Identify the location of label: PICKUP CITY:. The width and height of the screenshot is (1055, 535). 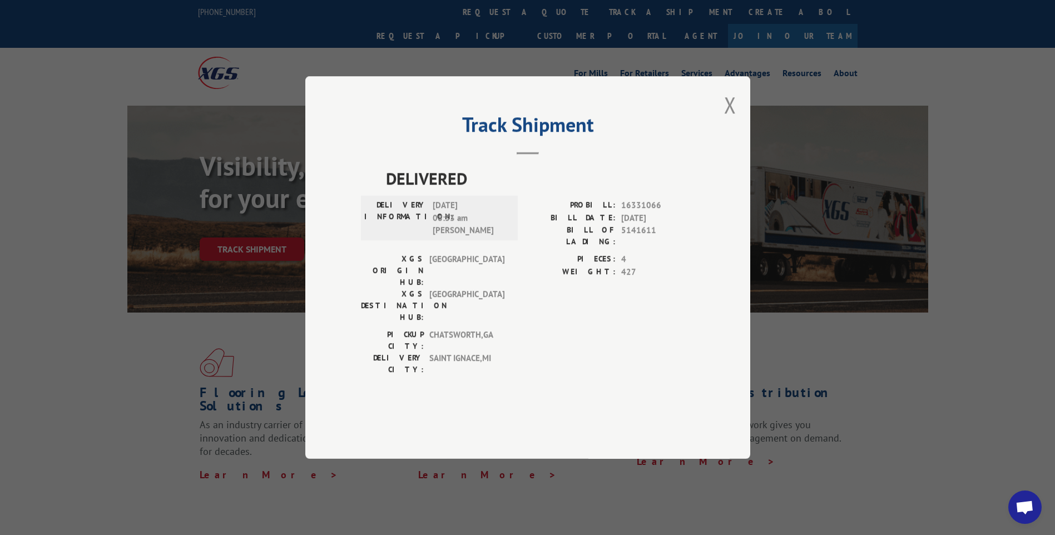
(392, 340).